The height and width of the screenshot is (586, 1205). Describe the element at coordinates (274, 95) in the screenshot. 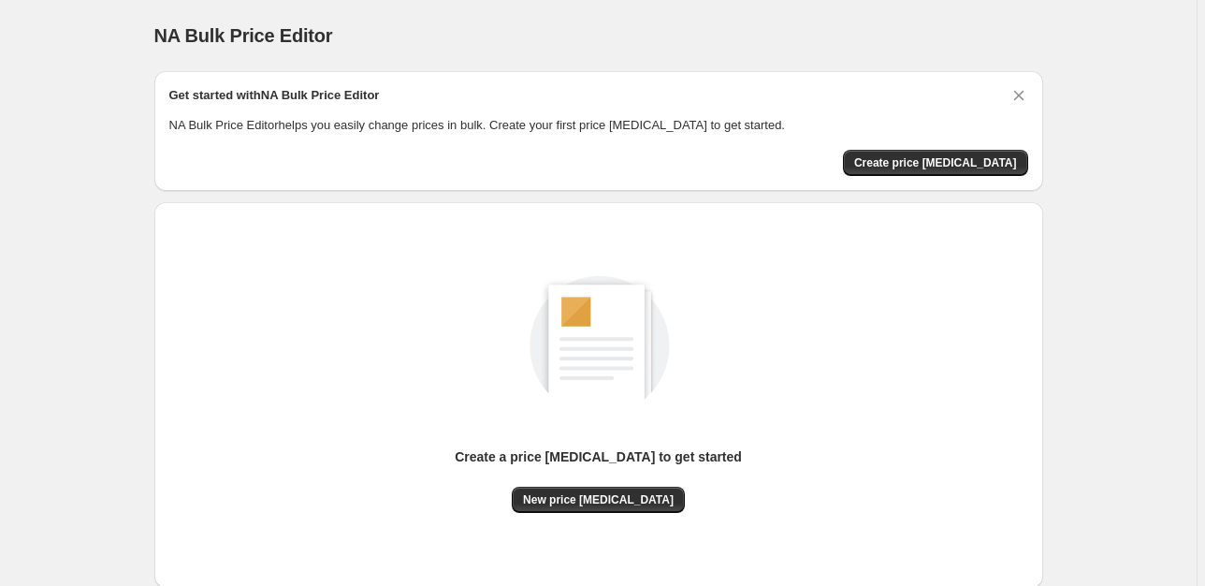

I see `h2: Get started with NA Bulk Price Editor` at that location.